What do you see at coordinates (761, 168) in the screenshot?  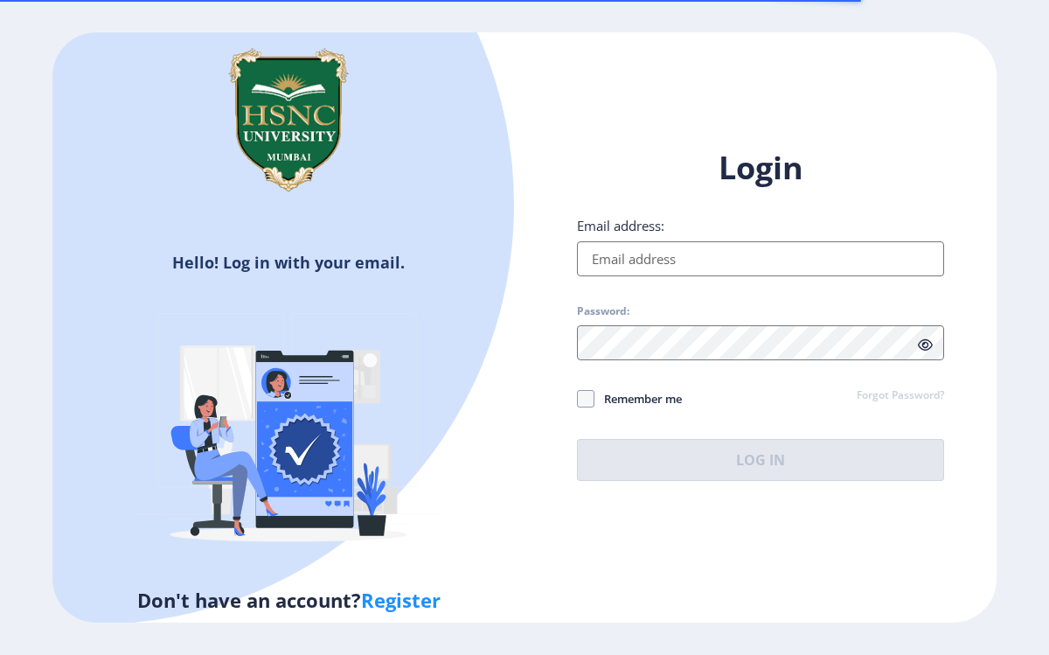 I see `h1: Login` at bounding box center [761, 168].